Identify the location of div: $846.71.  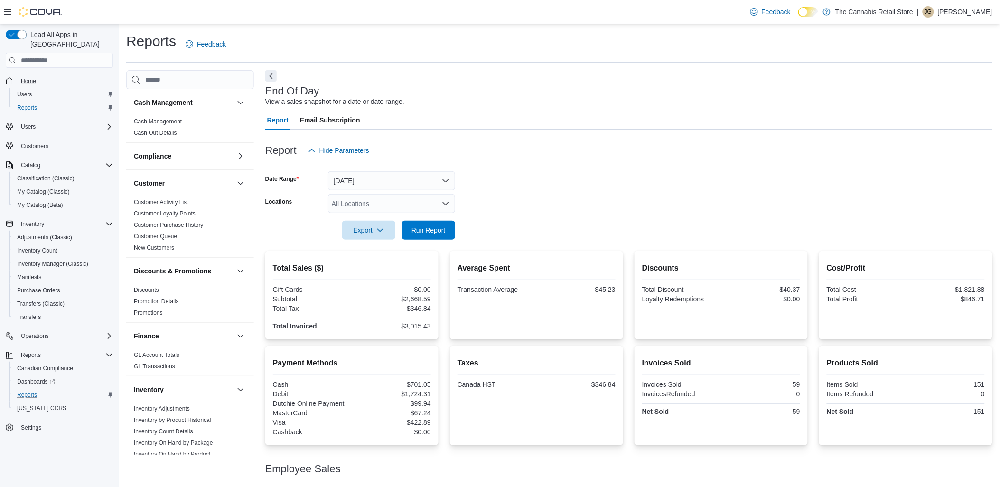
(946, 299).